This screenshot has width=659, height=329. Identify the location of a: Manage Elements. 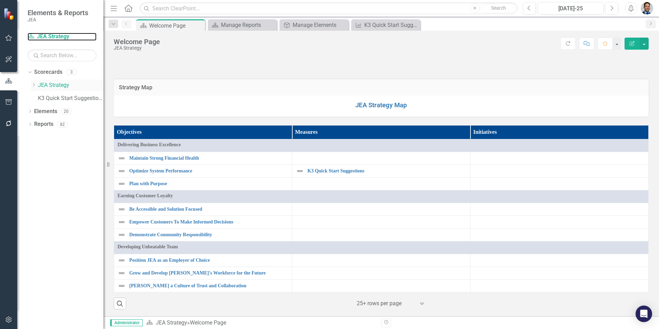
(314, 25).